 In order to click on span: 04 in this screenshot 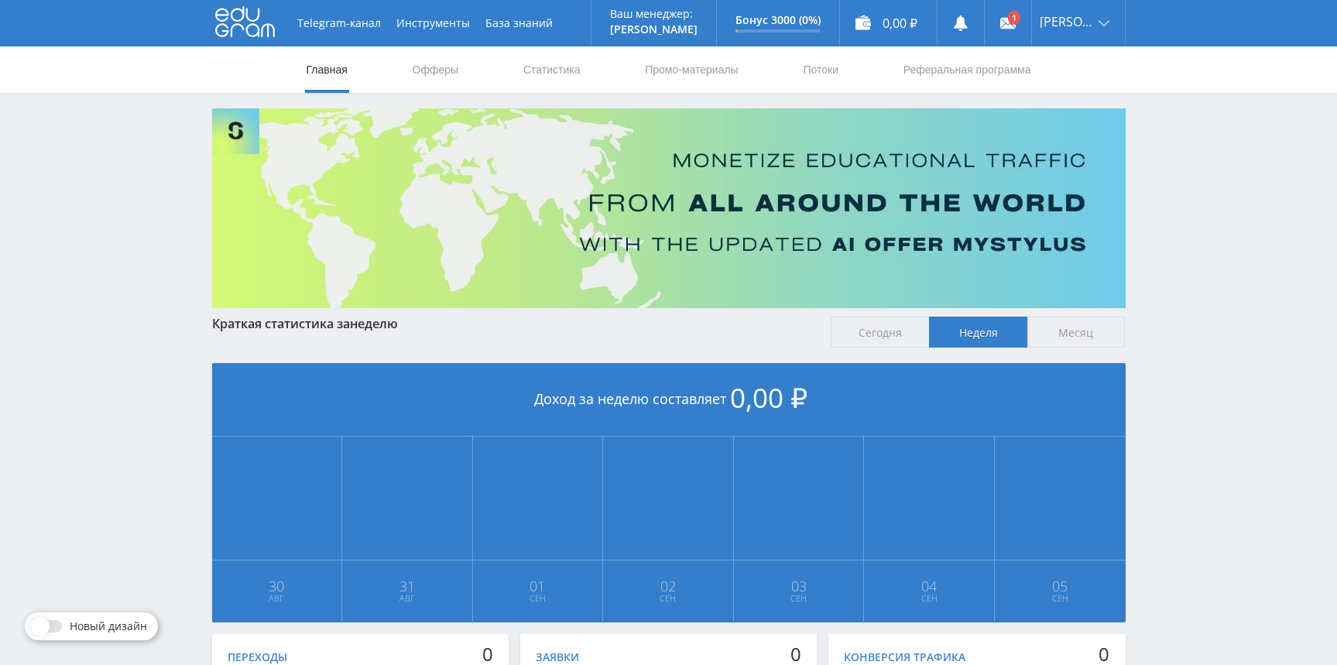, I will do `click(929, 586)`.